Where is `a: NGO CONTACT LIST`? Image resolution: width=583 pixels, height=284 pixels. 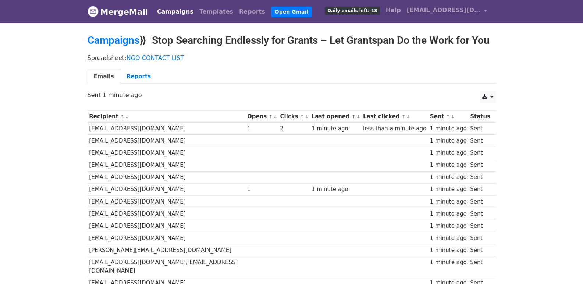 a: NGO CONTACT LIST is located at coordinates (155, 58).